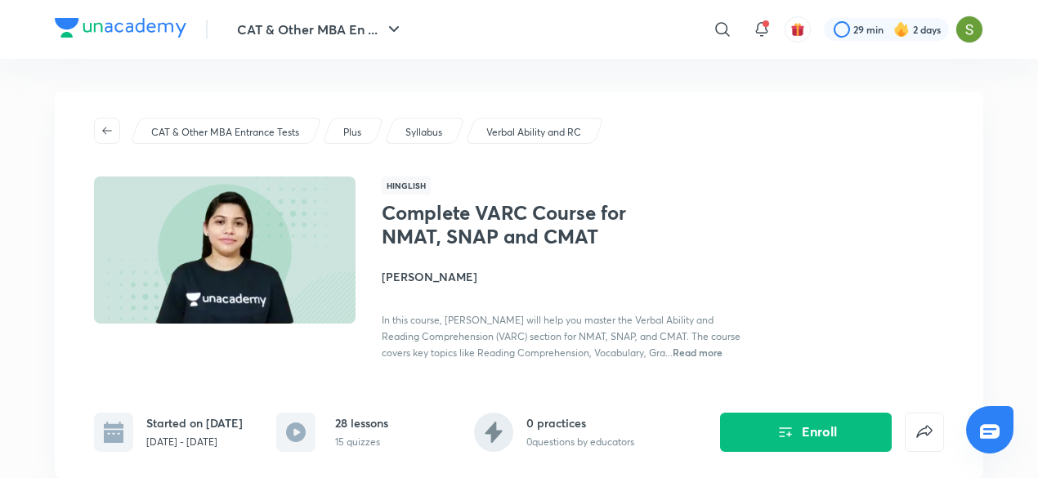  What do you see at coordinates (697, 352) in the screenshot?
I see `span: Read more` at bounding box center [697, 352].